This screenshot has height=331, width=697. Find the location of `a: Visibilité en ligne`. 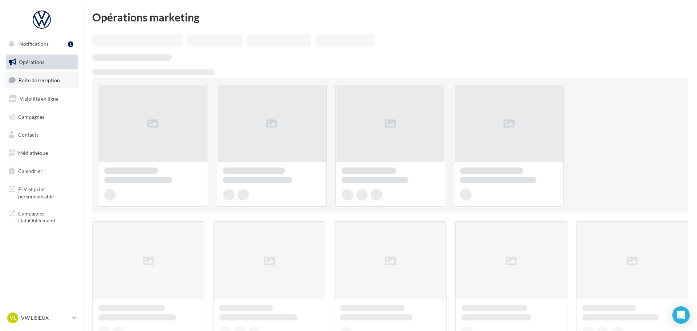

a: Visibilité en ligne is located at coordinates (42, 99).